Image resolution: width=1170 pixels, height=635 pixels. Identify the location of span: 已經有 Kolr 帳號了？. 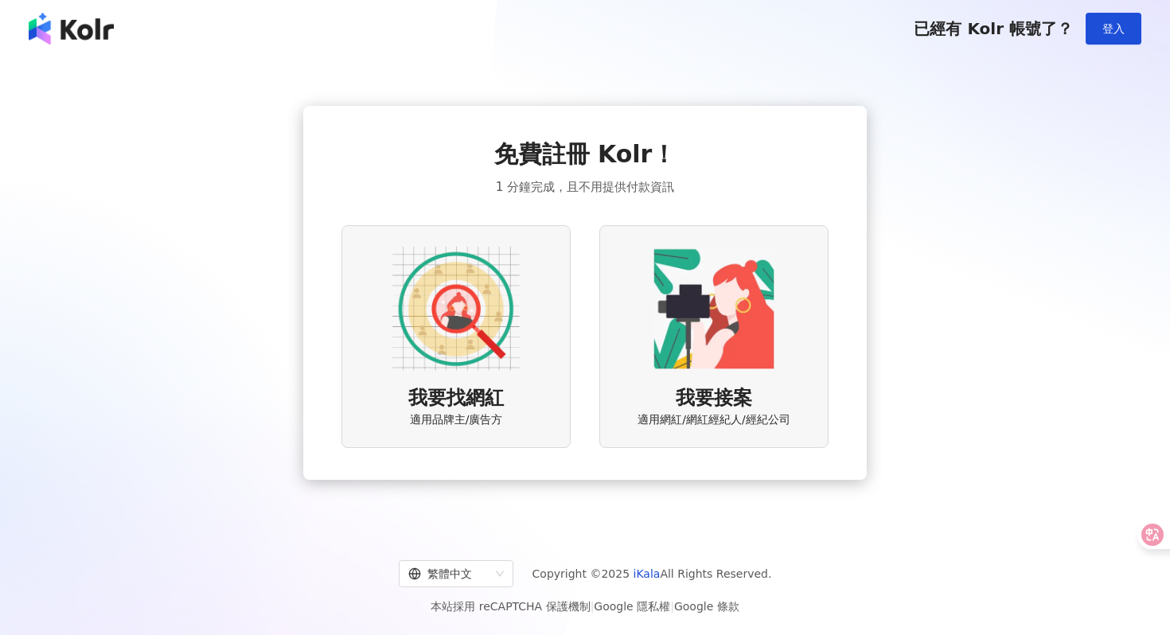
(993, 29).